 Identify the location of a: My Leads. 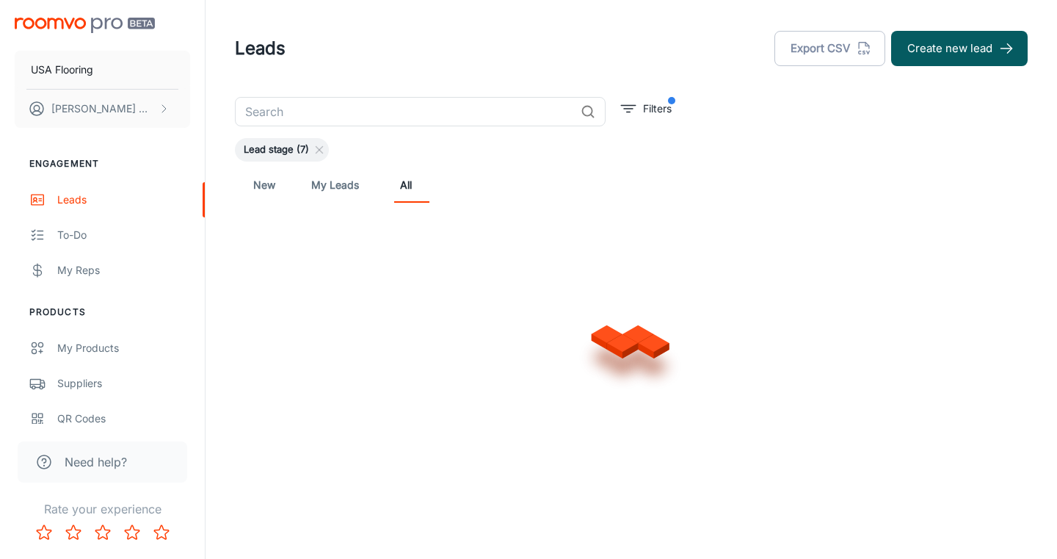
(335, 185).